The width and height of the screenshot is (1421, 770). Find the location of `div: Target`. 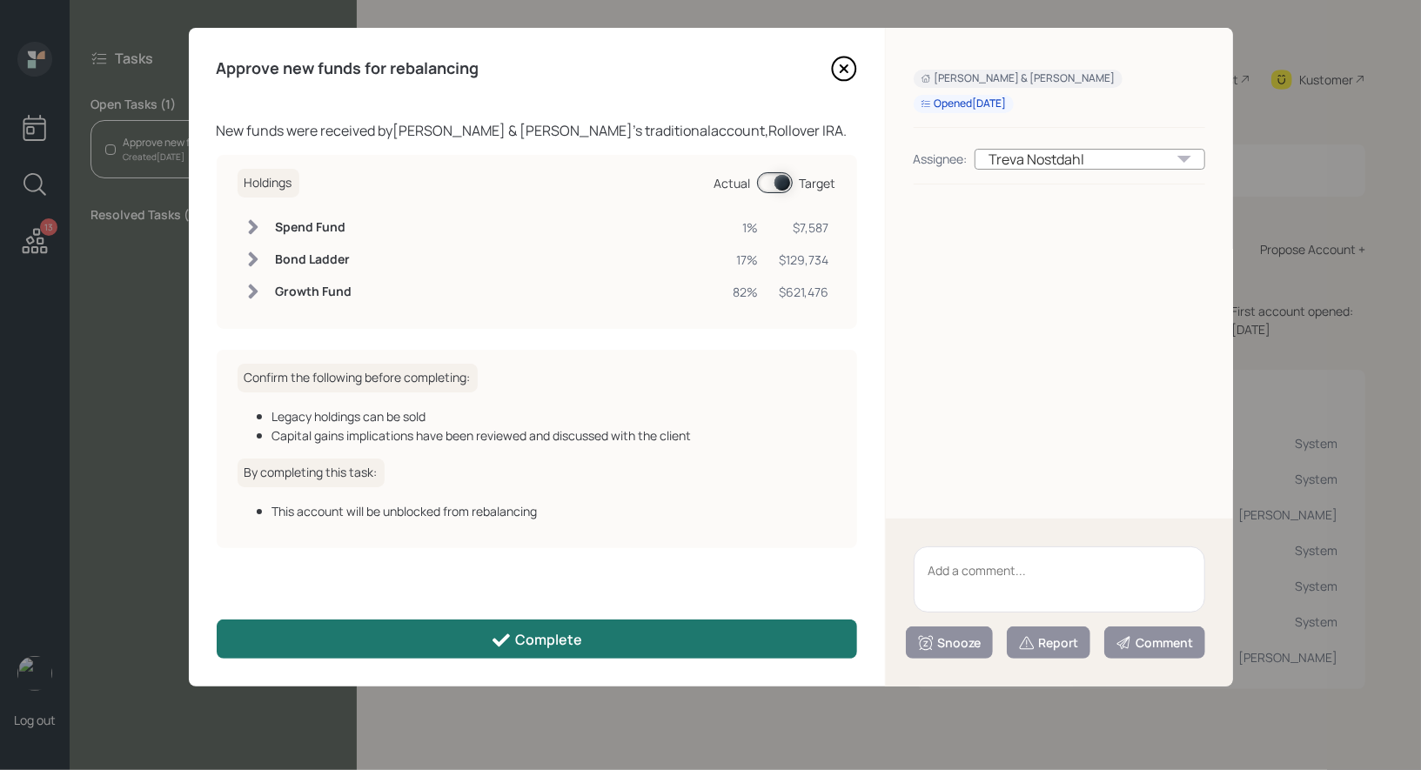

div: Target is located at coordinates (818, 183).